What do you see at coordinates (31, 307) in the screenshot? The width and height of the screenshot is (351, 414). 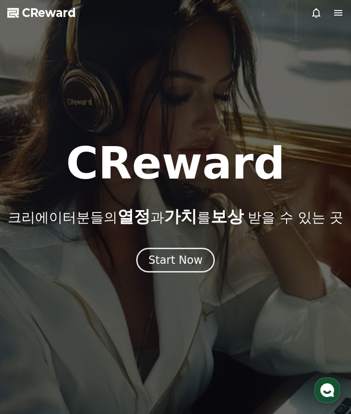 I see `span: Home` at bounding box center [31, 307].